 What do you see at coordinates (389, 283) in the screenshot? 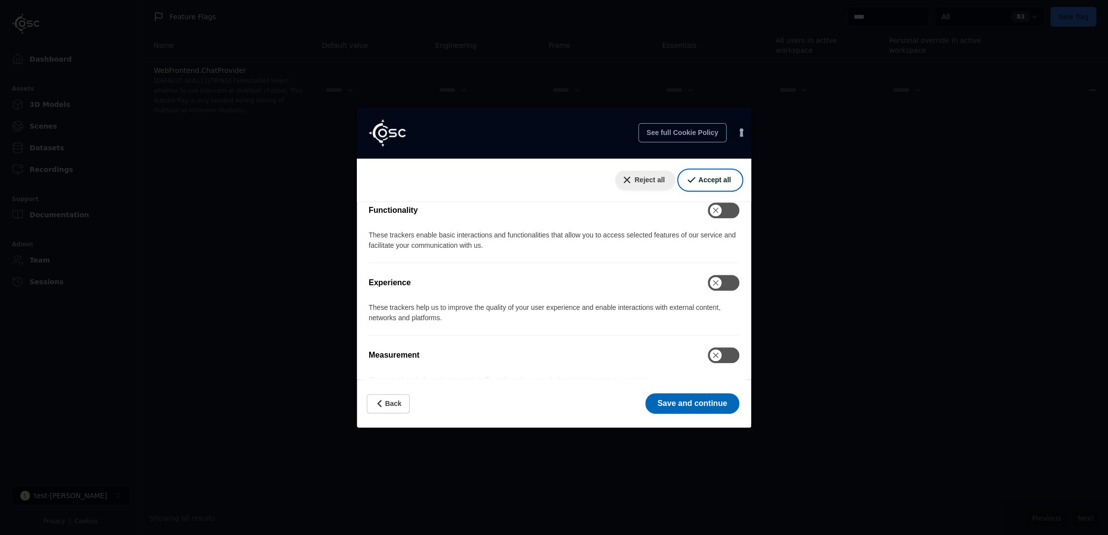
I see `label: Experience` at bounding box center [389, 283].